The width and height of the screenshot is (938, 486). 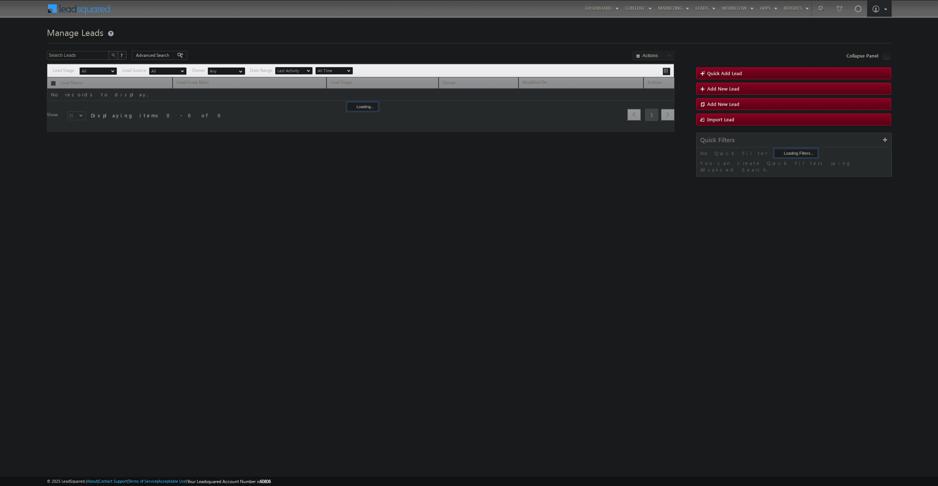 I want to click on div: Loading Filters..., so click(x=795, y=153).